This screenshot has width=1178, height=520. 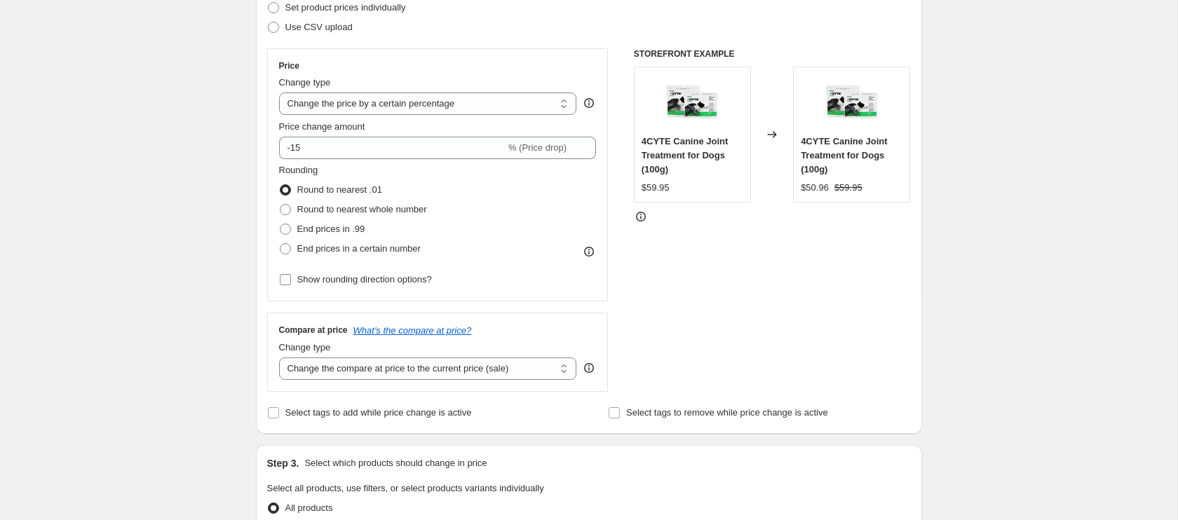 I want to click on span: % (Price drop), so click(x=537, y=147).